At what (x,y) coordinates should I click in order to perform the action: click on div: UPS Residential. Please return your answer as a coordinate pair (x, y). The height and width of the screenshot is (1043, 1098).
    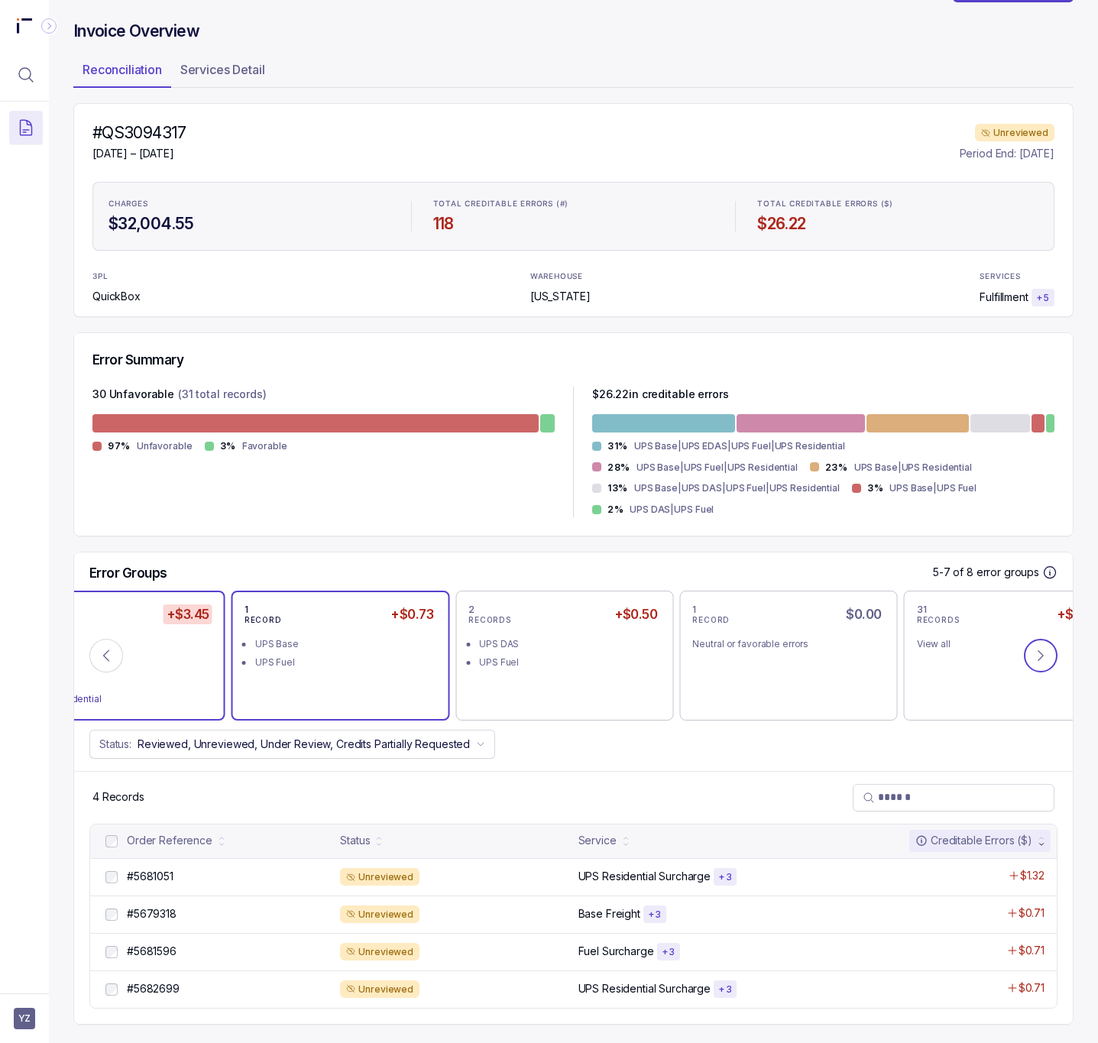
    Looking at the image, I should click on (120, 699).